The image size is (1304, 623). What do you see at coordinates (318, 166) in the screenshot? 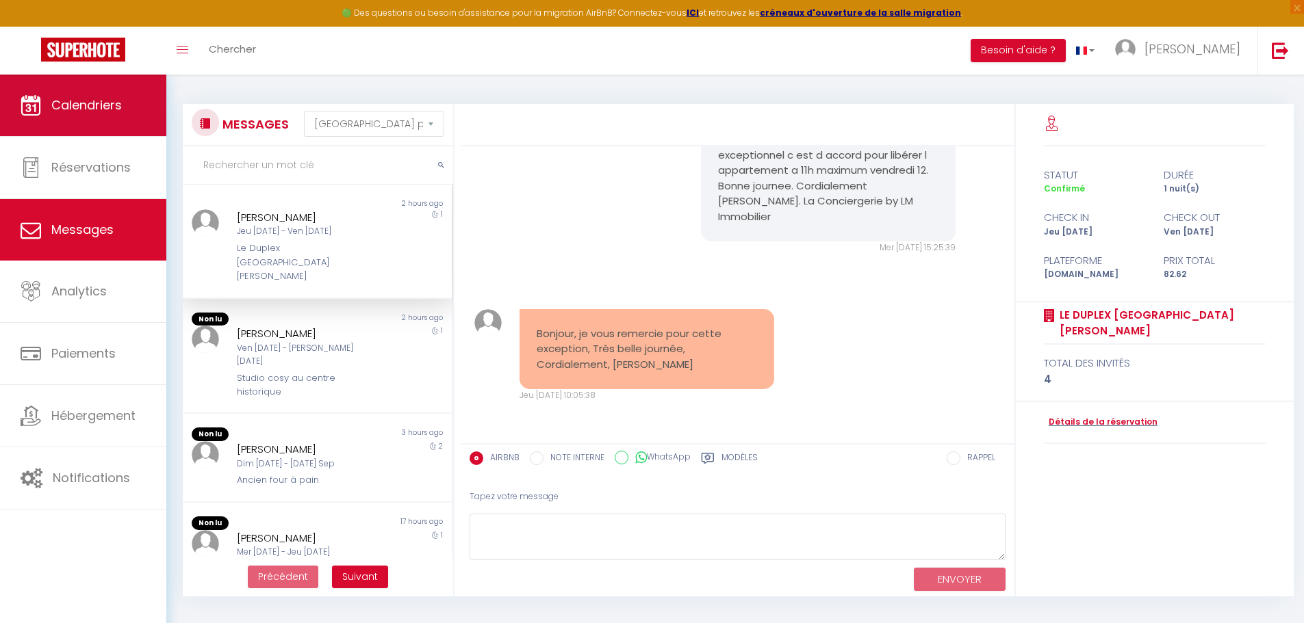
I see `input: Rechercher un mot clé` at bounding box center [318, 166].